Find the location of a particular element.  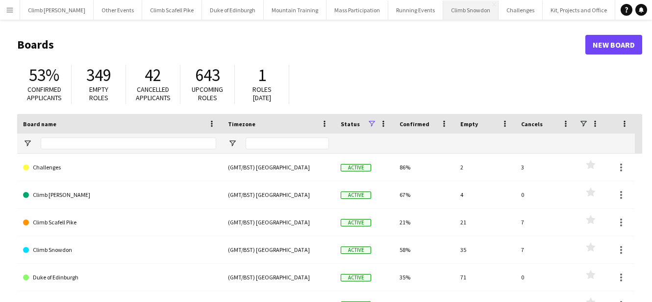

button: Climb Snowdon is located at coordinates (471, 10).